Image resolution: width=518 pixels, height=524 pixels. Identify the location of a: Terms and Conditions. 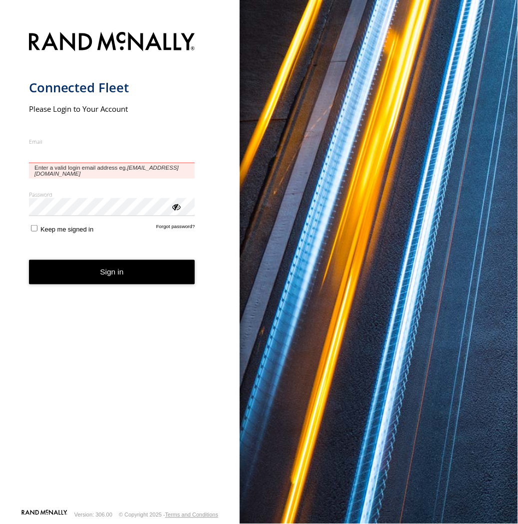
(192, 515).